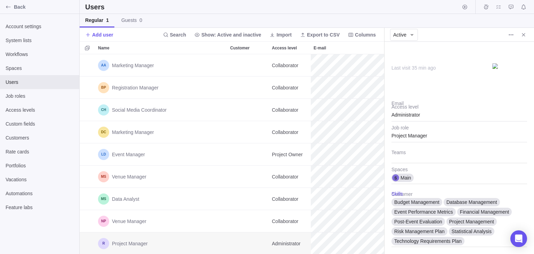 The image size is (534, 254). Describe the element at coordinates (40, 124) in the screenshot. I see `span: Custom fields` at that location.